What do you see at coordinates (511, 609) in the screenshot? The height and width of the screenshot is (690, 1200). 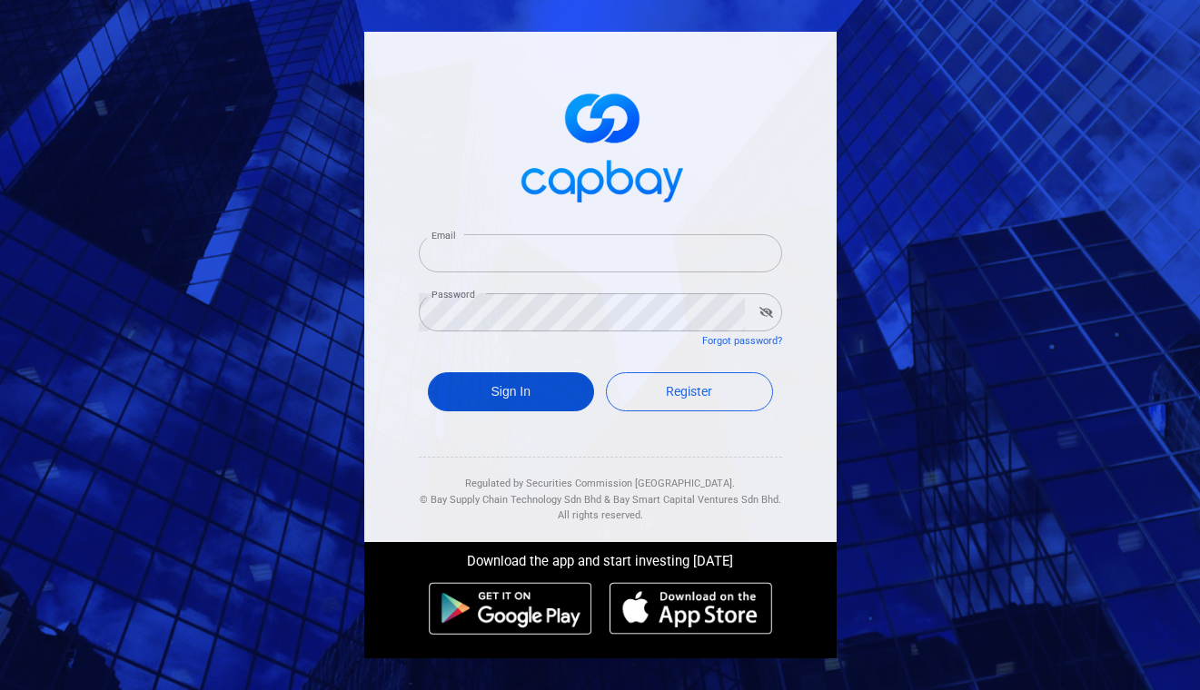 I see `img: android` at bounding box center [511, 609].